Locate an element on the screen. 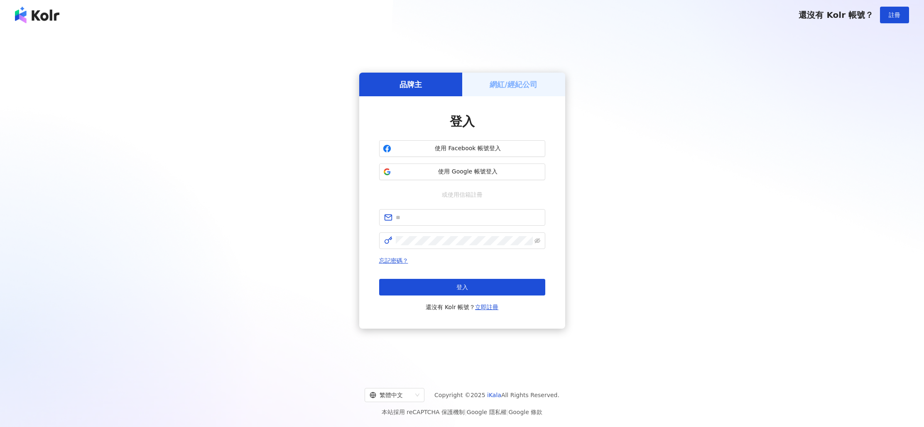 This screenshot has width=924, height=427. a: 立即註冊 is located at coordinates (487, 307).